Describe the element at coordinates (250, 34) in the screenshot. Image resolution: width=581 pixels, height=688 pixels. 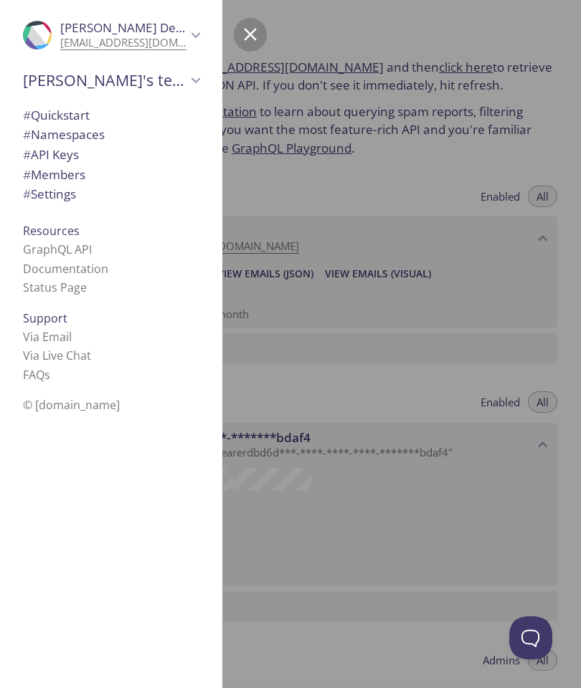
I see `button: Menu` at that location.